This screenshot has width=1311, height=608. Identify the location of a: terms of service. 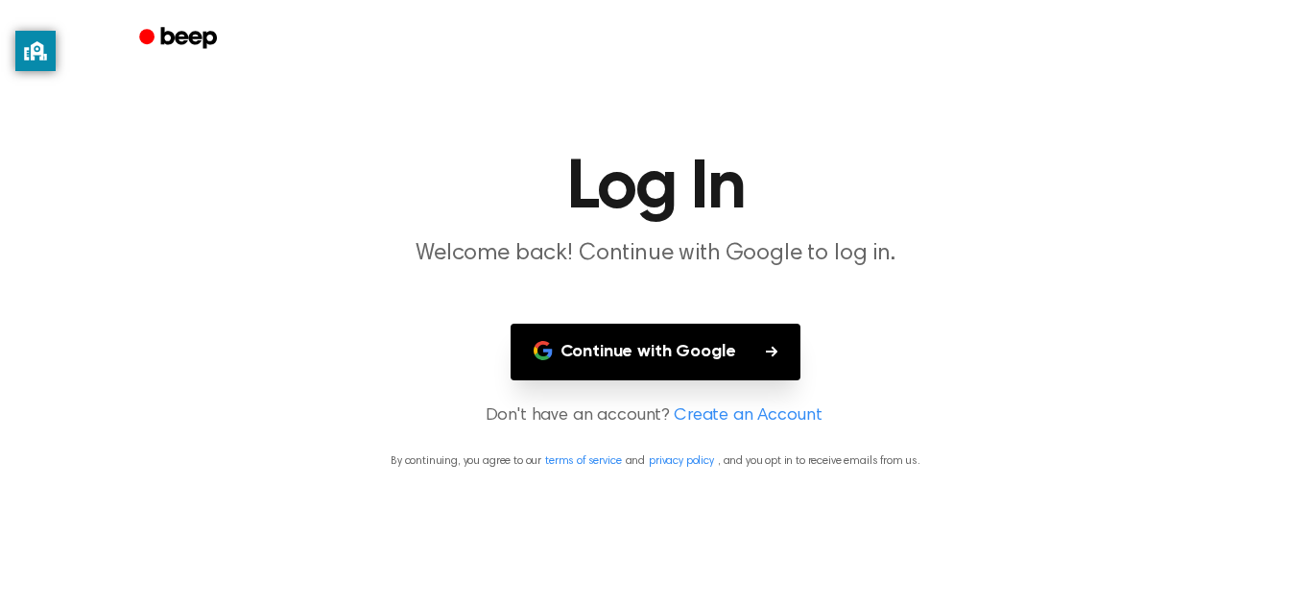
(583, 461).